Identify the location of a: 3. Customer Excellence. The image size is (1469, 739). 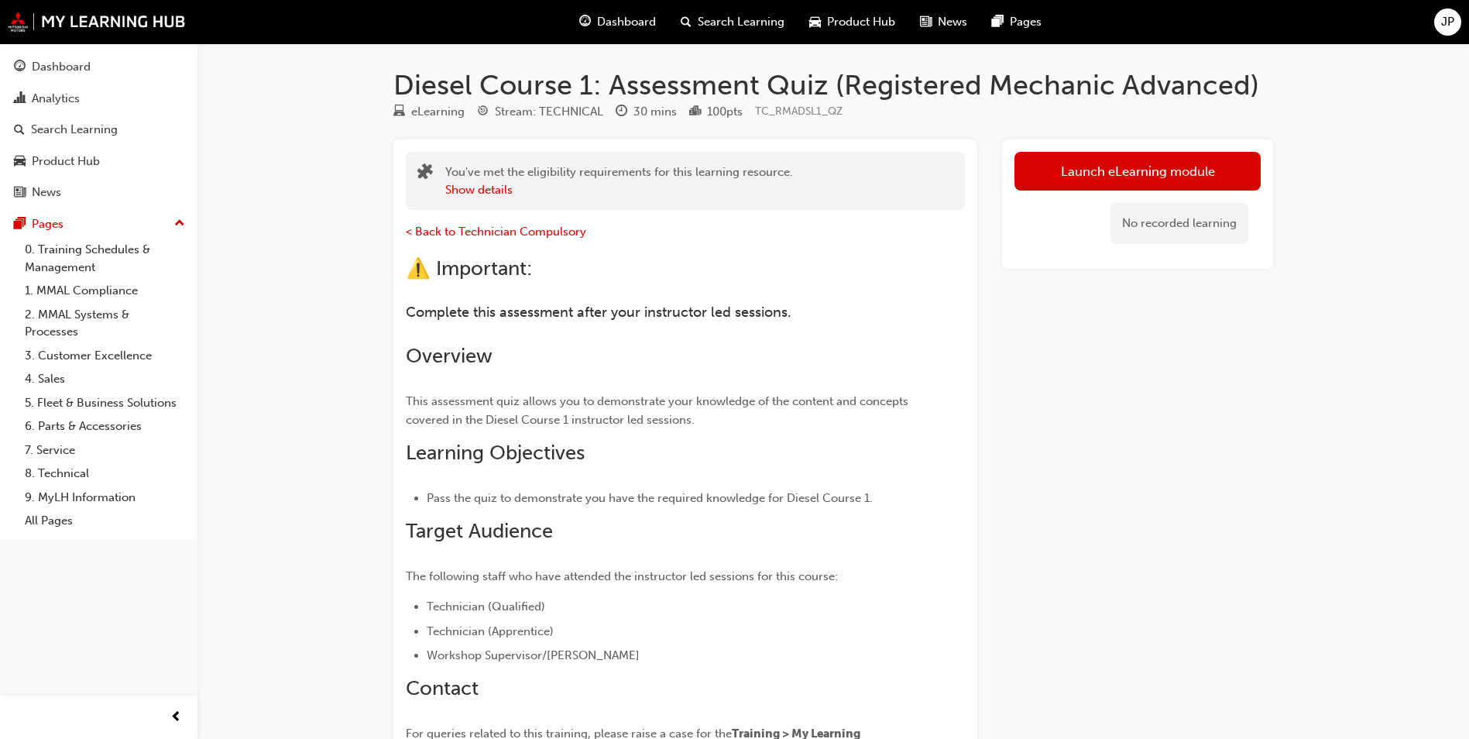
(105, 355).